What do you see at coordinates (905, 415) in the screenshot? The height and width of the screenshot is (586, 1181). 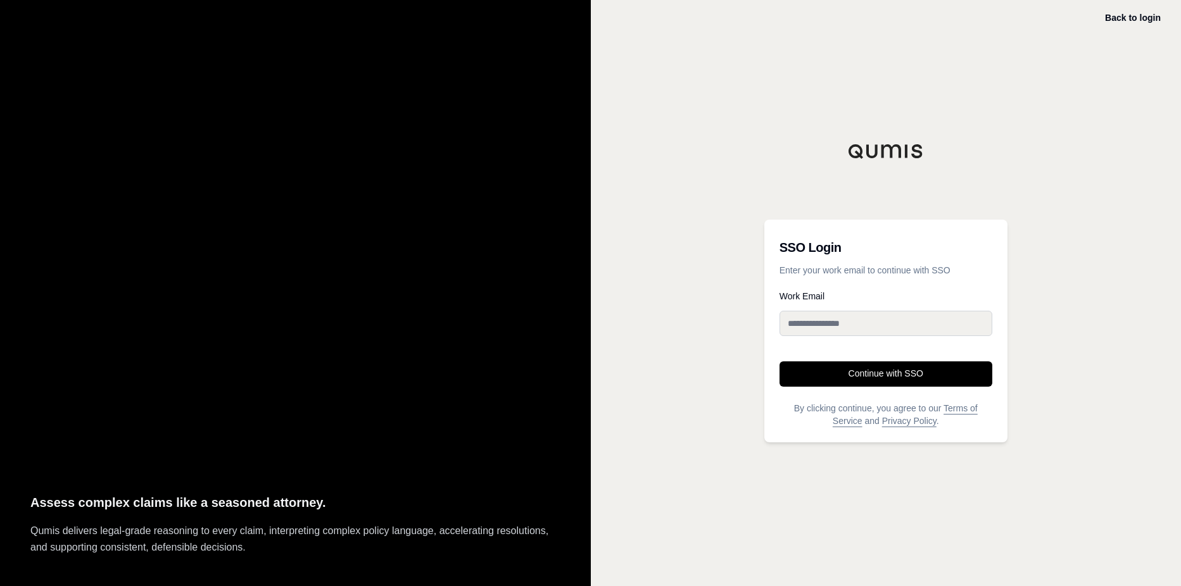 I see `a: Terms of Service` at bounding box center [905, 415].